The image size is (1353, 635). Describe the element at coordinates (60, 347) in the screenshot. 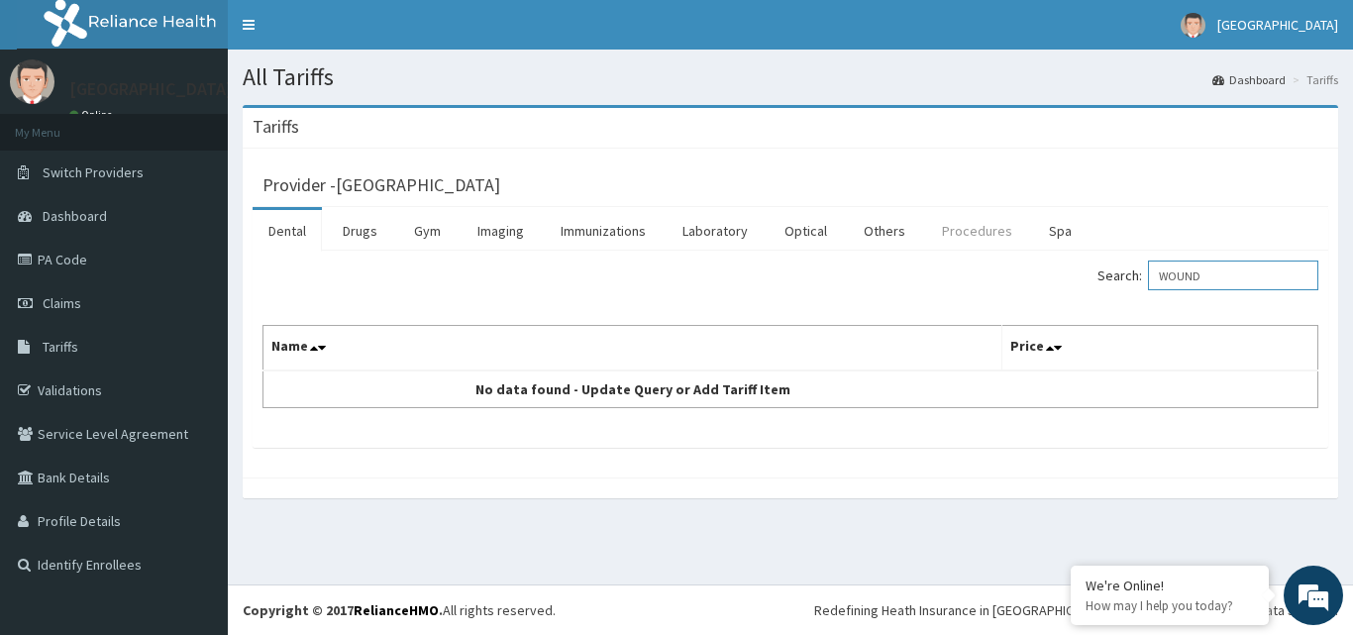

I see `span: Tariffs` at that location.